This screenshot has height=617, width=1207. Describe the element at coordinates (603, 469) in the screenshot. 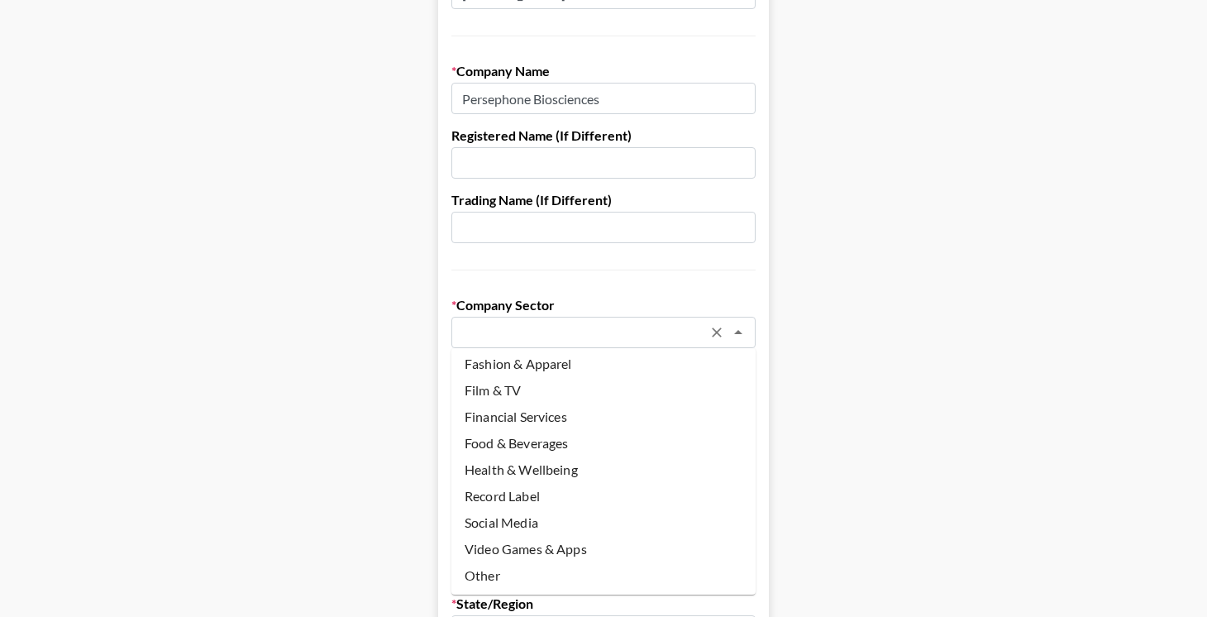

I see `li: Health & Wellbeing` at that location.